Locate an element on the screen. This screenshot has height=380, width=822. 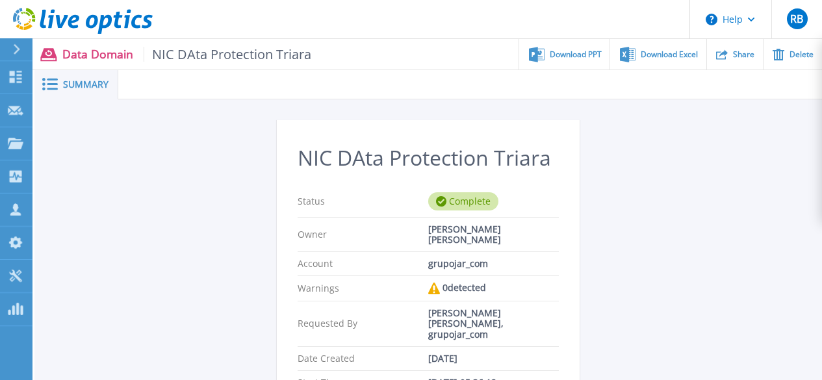
span: Delete is located at coordinates (801, 55).